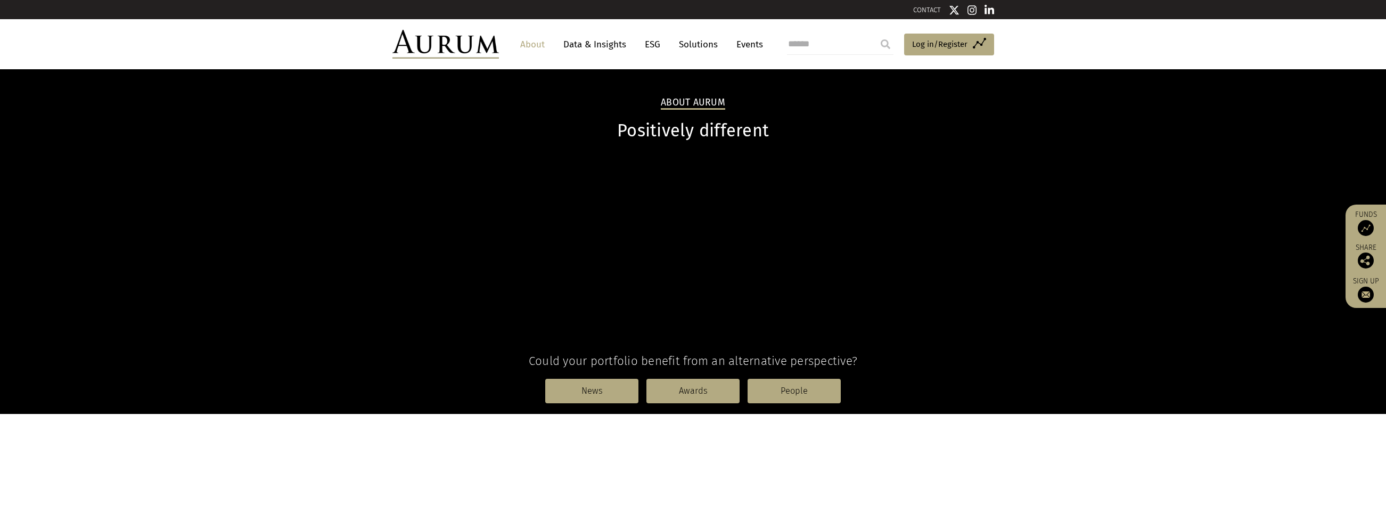 This screenshot has width=1386, height=512. I want to click on img: Sign up to our newsletter, so click(1365, 294).